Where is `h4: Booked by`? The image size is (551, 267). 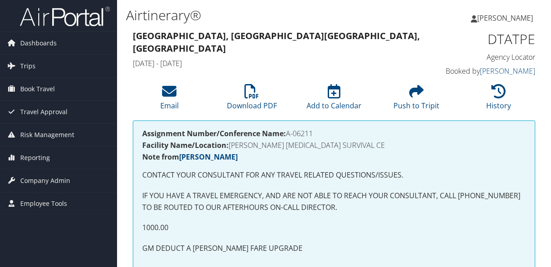 h4: Booked by is located at coordinates (490, 71).